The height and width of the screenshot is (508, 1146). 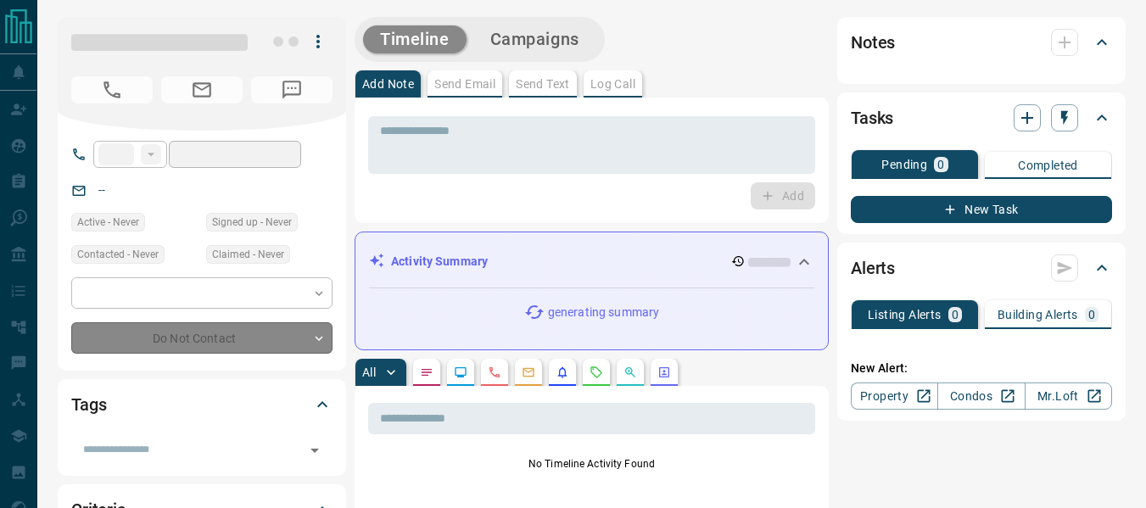 What do you see at coordinates (904, 165) in the screenshot?
I see `p: Pending` at bounding box center [904, 165].